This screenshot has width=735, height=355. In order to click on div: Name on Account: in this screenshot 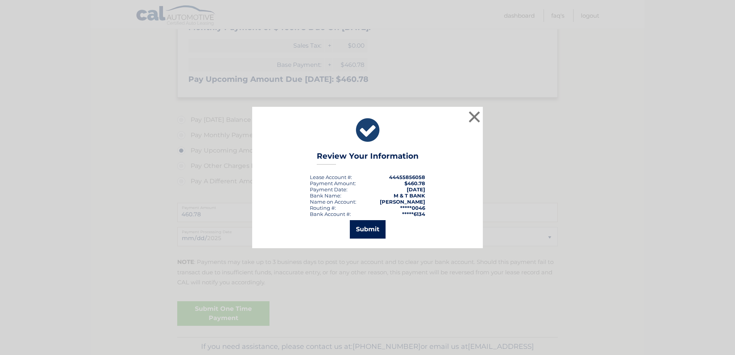, I will do `click(333, 202)`.